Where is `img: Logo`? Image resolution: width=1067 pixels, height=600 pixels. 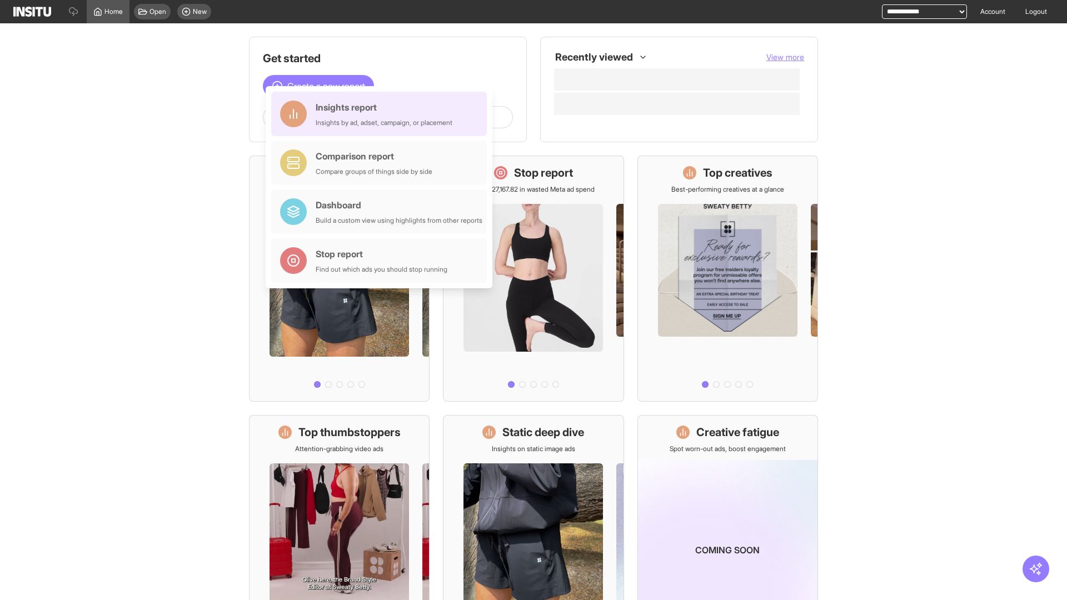
img: Logo is located at coordinates (32, 12).